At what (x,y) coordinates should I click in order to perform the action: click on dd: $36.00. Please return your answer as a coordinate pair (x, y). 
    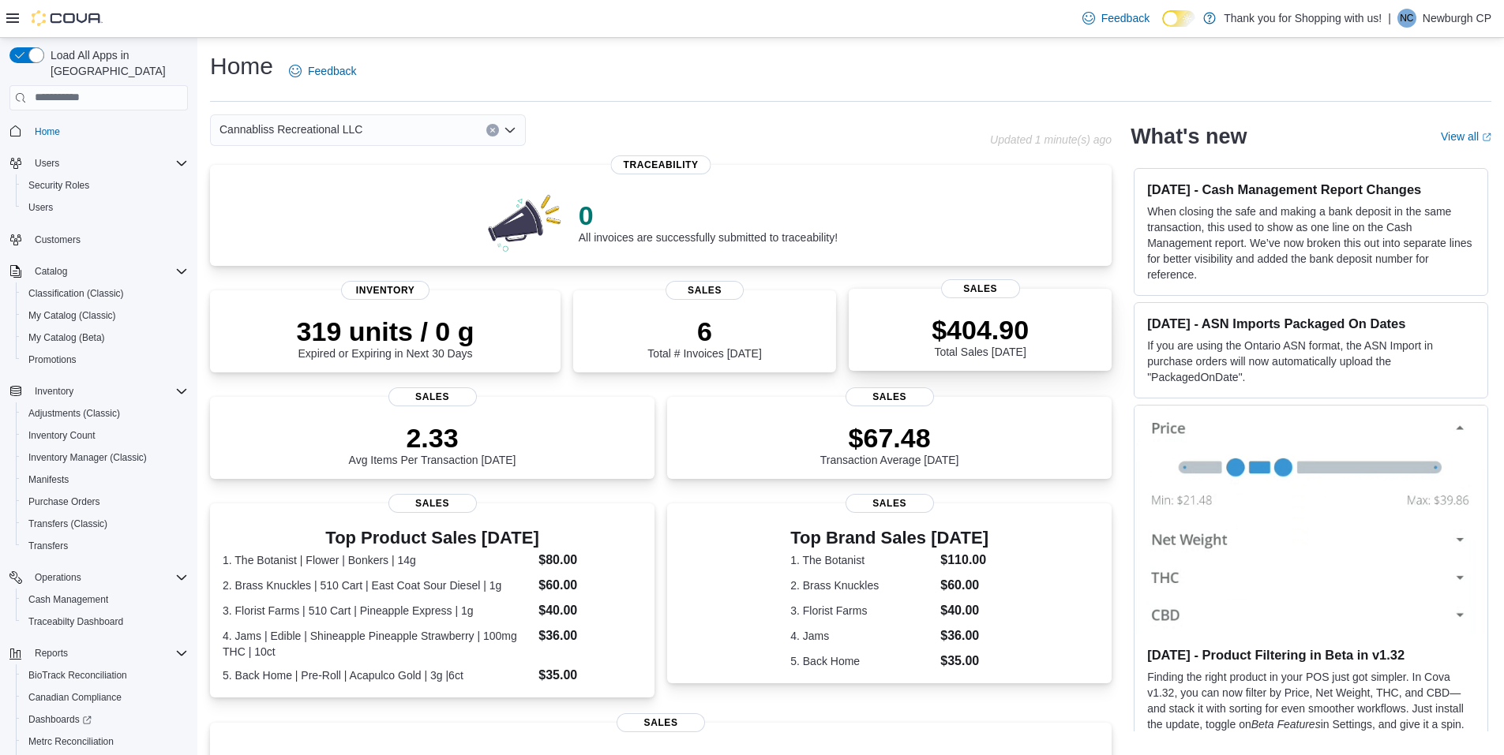
    Looking at the image, I should click on (964, 636).